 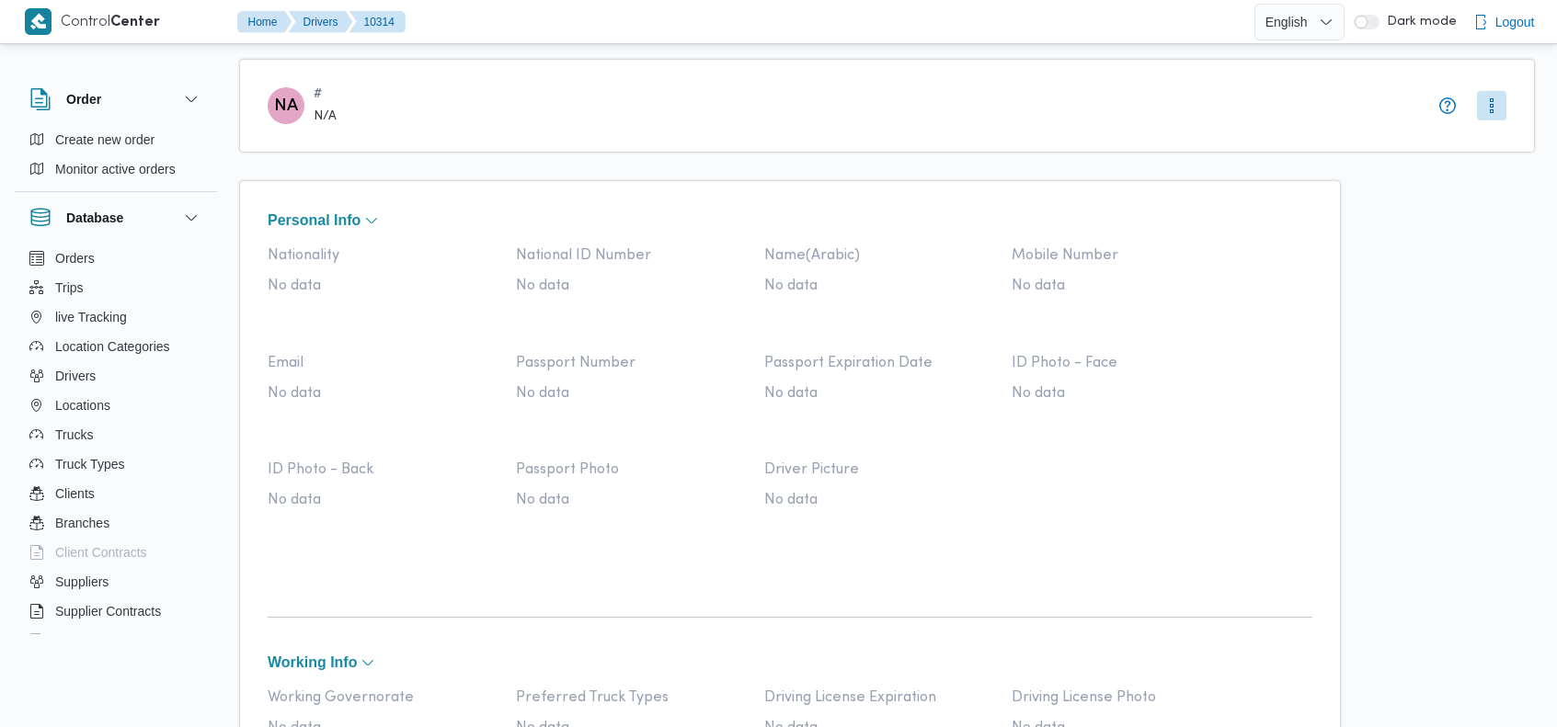 I want to click on span: Trucks, so click(x=74, y=435).